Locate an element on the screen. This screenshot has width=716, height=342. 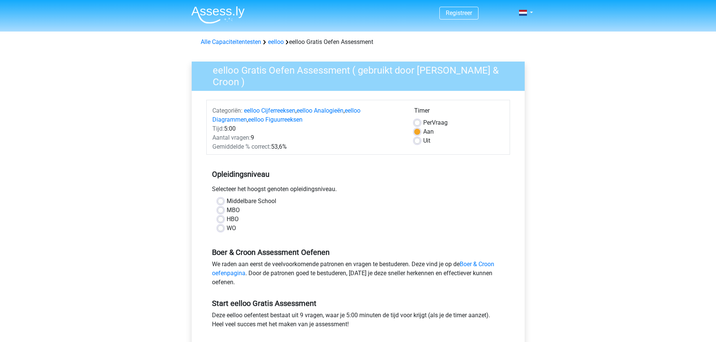
div: Timer is located at coordinates (459, 112).